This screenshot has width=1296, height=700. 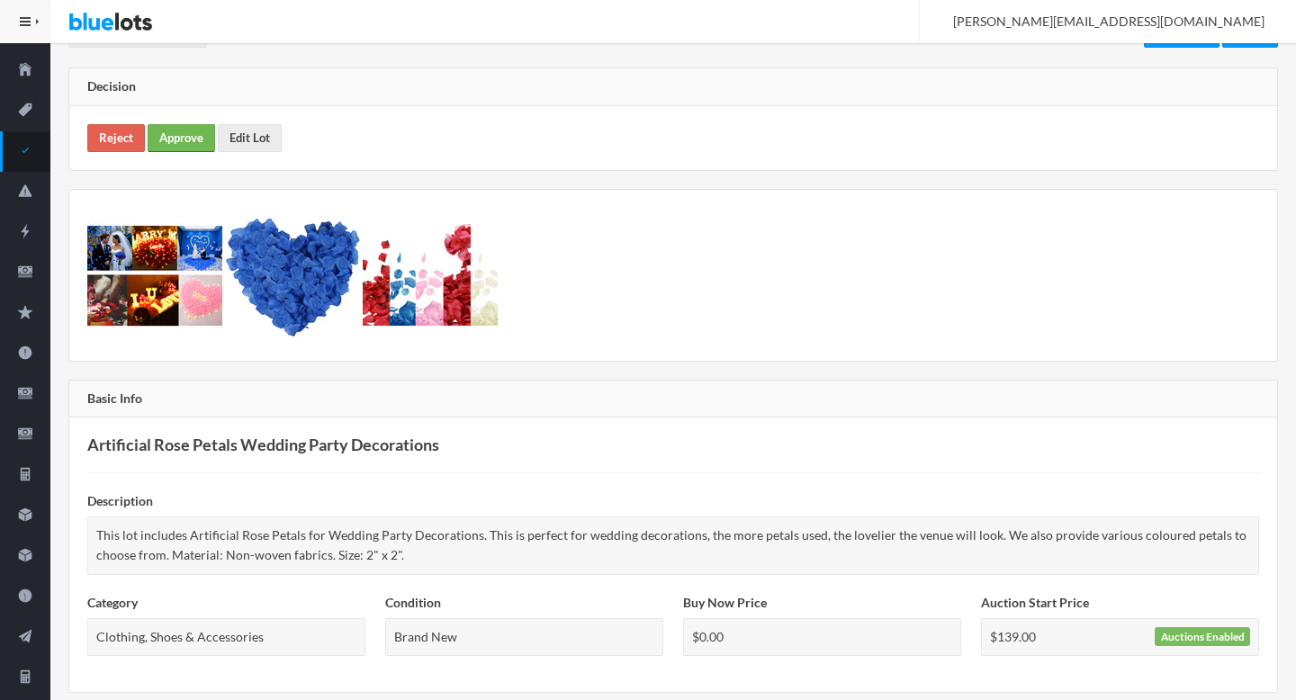 What do you see at coordinates (116, 138) in the screenshot?
I see `a: Reject` at bounding box center [116, 138].